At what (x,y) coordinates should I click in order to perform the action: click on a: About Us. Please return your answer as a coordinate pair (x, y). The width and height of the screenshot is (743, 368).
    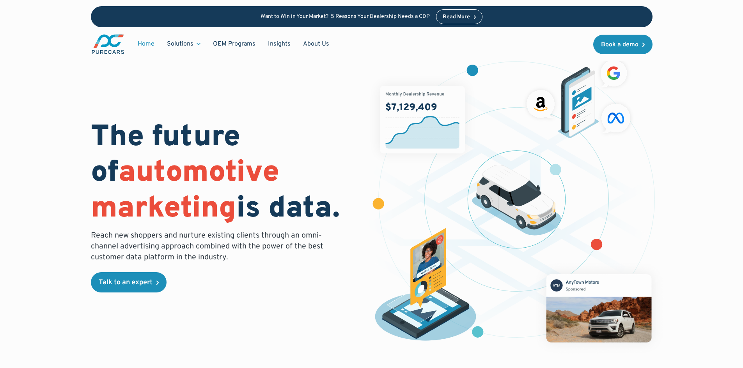
    Looking at the image, I should click on (316, 44).